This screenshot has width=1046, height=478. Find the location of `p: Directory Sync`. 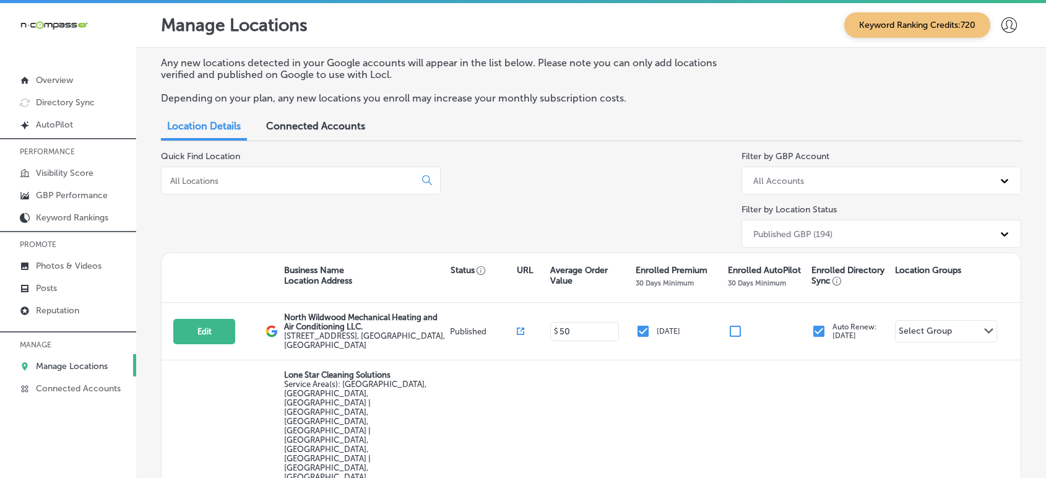

p: Directory Sync is located at coordinates (65, 102).